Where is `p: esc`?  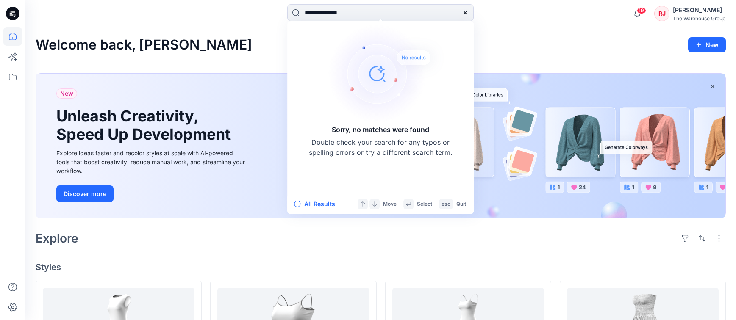 p: esc is located at coordinates (446, 204).